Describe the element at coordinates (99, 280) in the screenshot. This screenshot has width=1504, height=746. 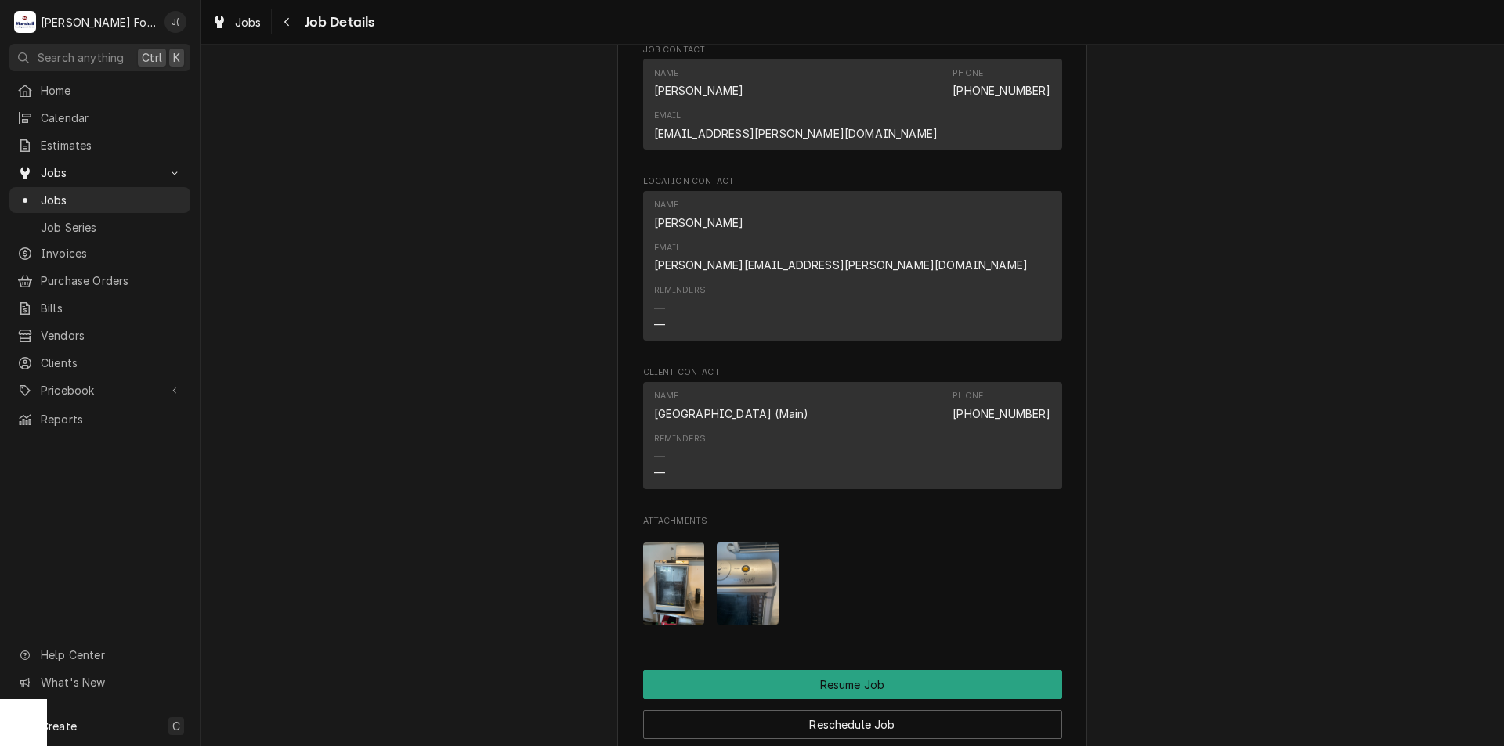
I see `a: Purchase Orders` at that location.